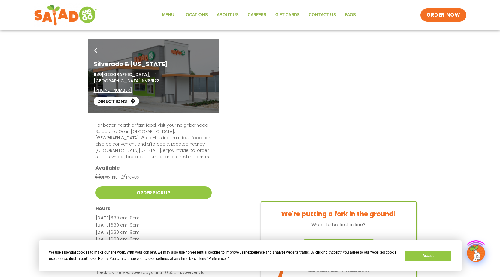 This screenshot has height=277, width=500. What do you see at coordinates (338, 224) in the screenshot?
I see `p: Want to be first in line?` at bounding box center [338, 224].